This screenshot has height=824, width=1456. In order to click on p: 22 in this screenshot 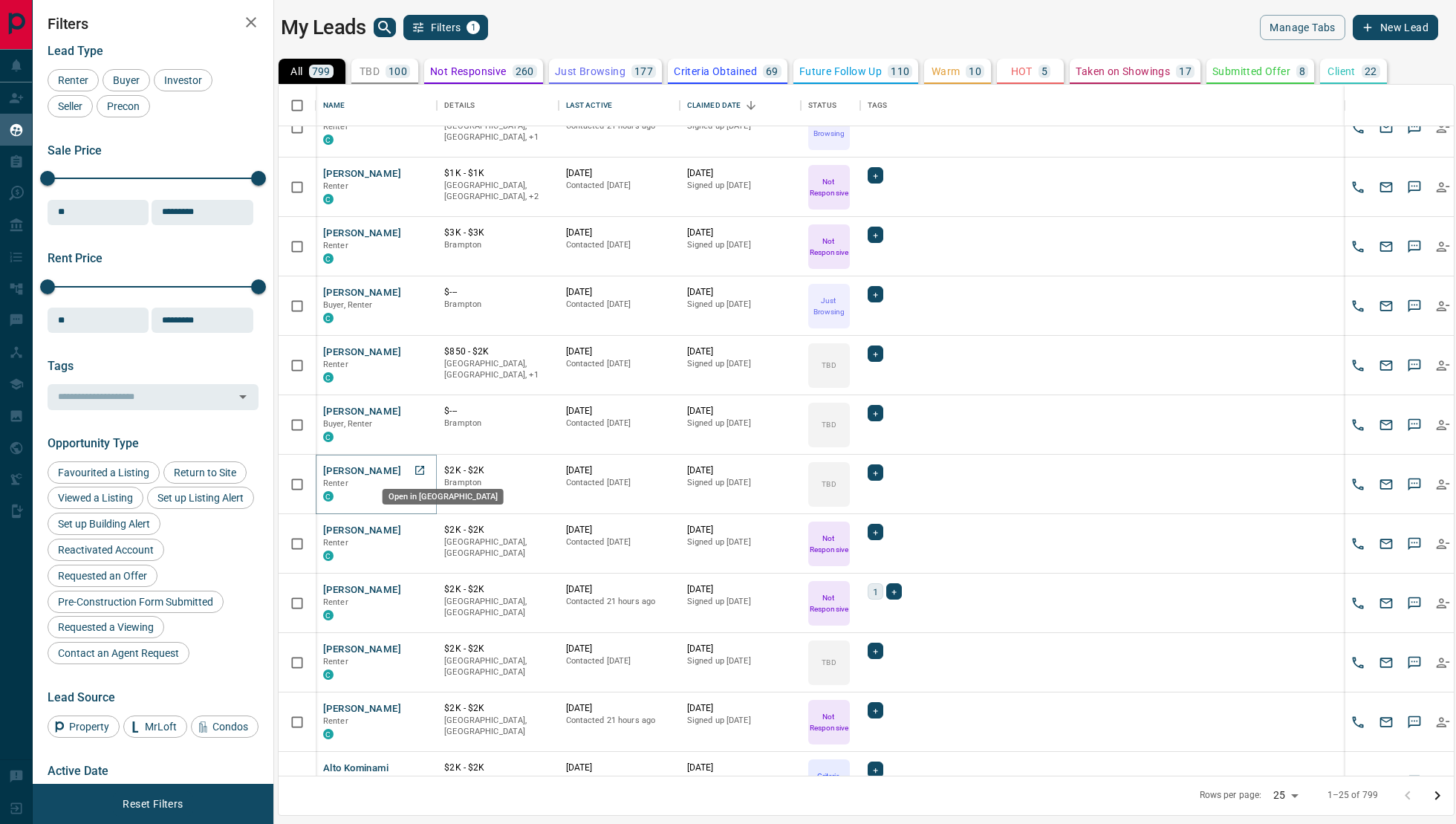, I will do `click(1370, 71)`.